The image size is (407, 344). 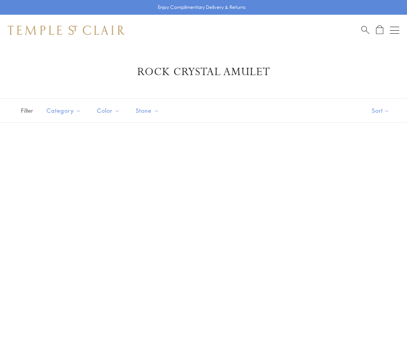 What do you see at coordinates (64, 110) in the screenshot?
I see `button: Category` at bounding box center [64, 110].